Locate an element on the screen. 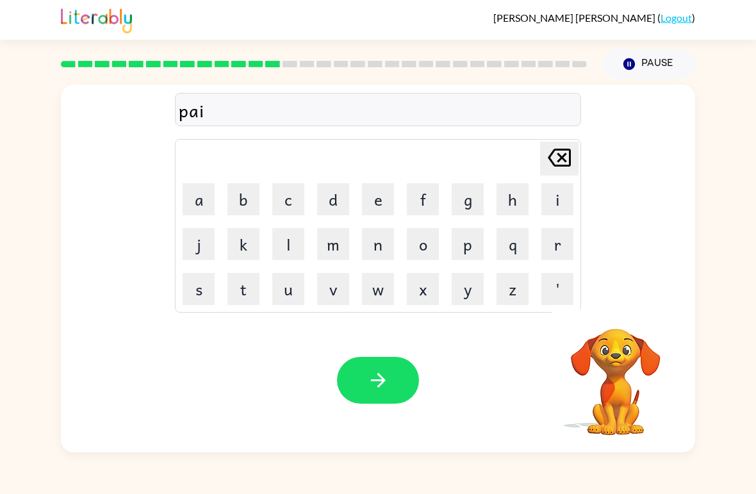 Image resolution: width=756 pixels, height=494 pixels. button: o is located at coordinates (423, 244).